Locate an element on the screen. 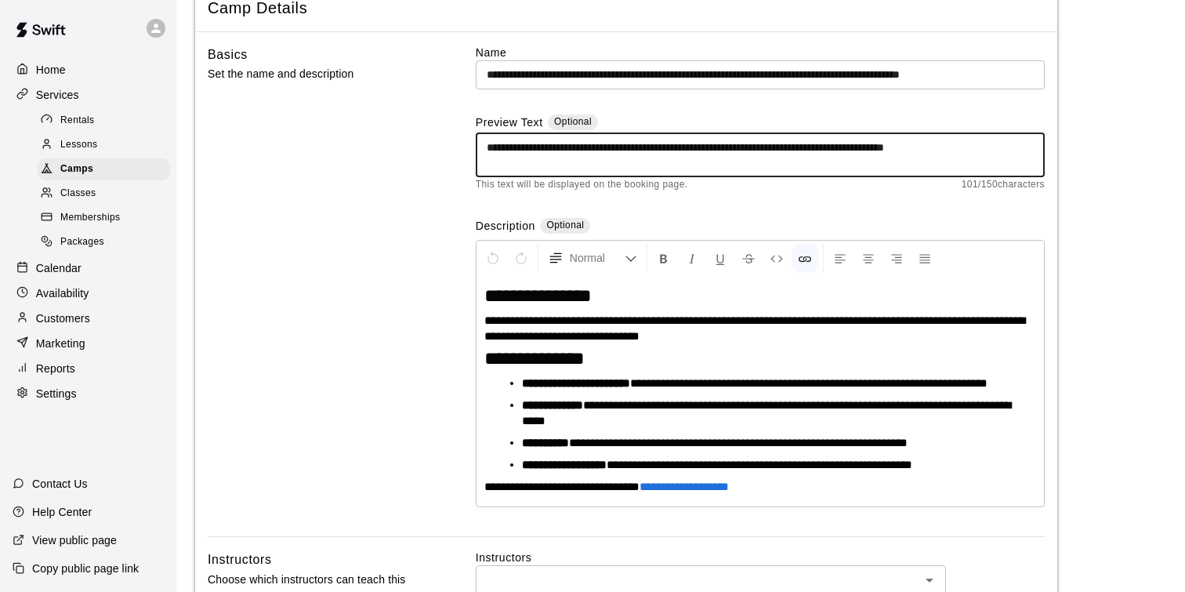  span: Lessons is located at coordinates (79, 145).